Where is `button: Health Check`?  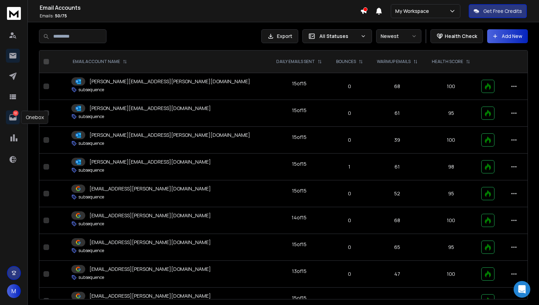
button: Health Check is located at coordinates (457, 36).